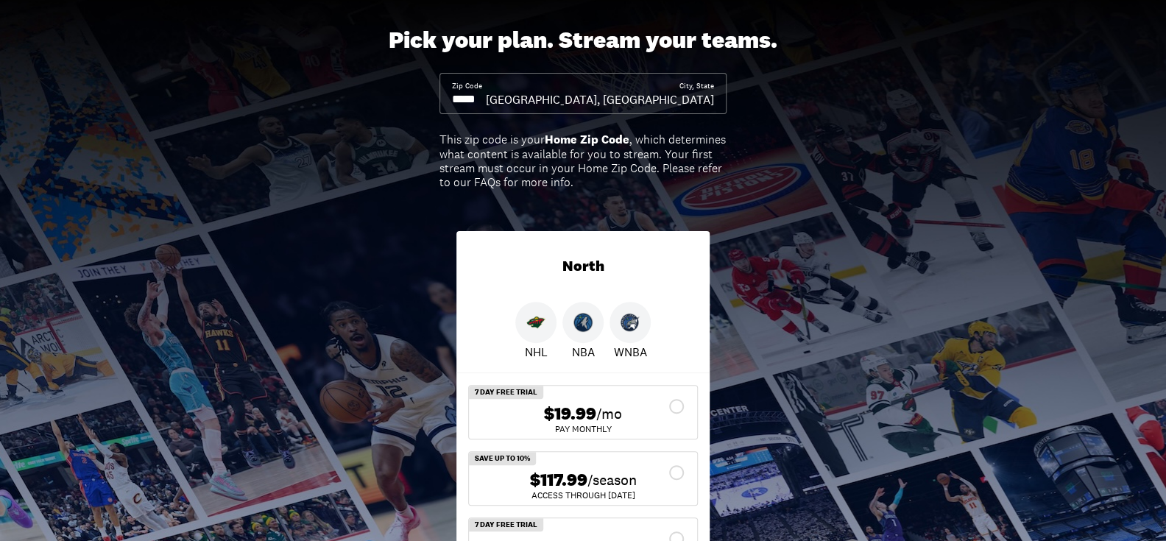 Image resolution: width=1166 pixels, height=541 pixels. Describe the element at coordinates (583, 352) in the screenshot. I see `p: NBA` at that location.